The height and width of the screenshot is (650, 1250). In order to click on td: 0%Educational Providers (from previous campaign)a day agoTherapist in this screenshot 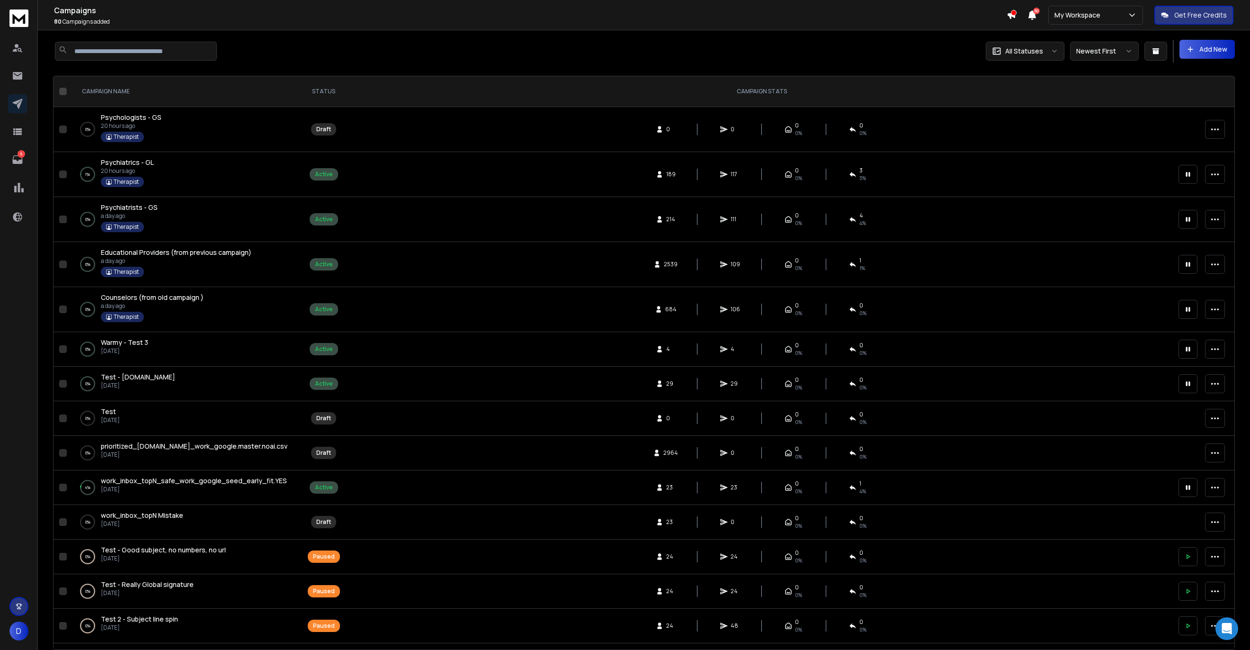, I will do `click(184, 264)`.